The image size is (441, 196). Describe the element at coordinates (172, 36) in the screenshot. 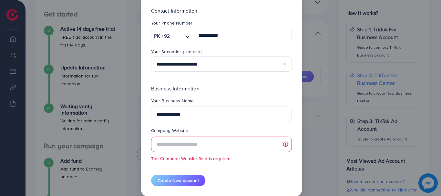

I see `div: Search for option` at that location.